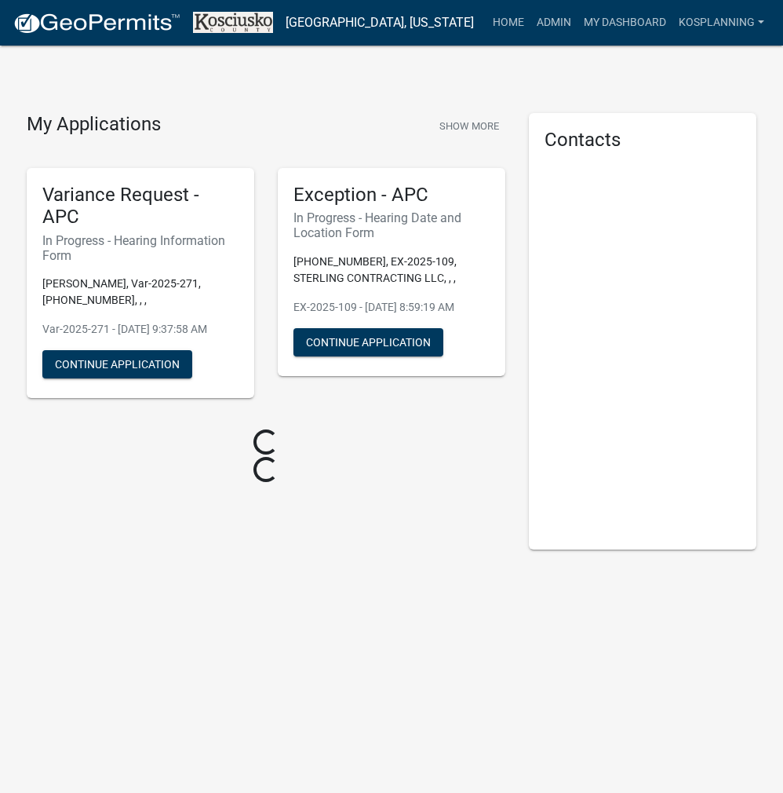 Image resolution: width=783 pixels, height=793 pixels. I want to click on a: My Dashboard, so click(625, 23).